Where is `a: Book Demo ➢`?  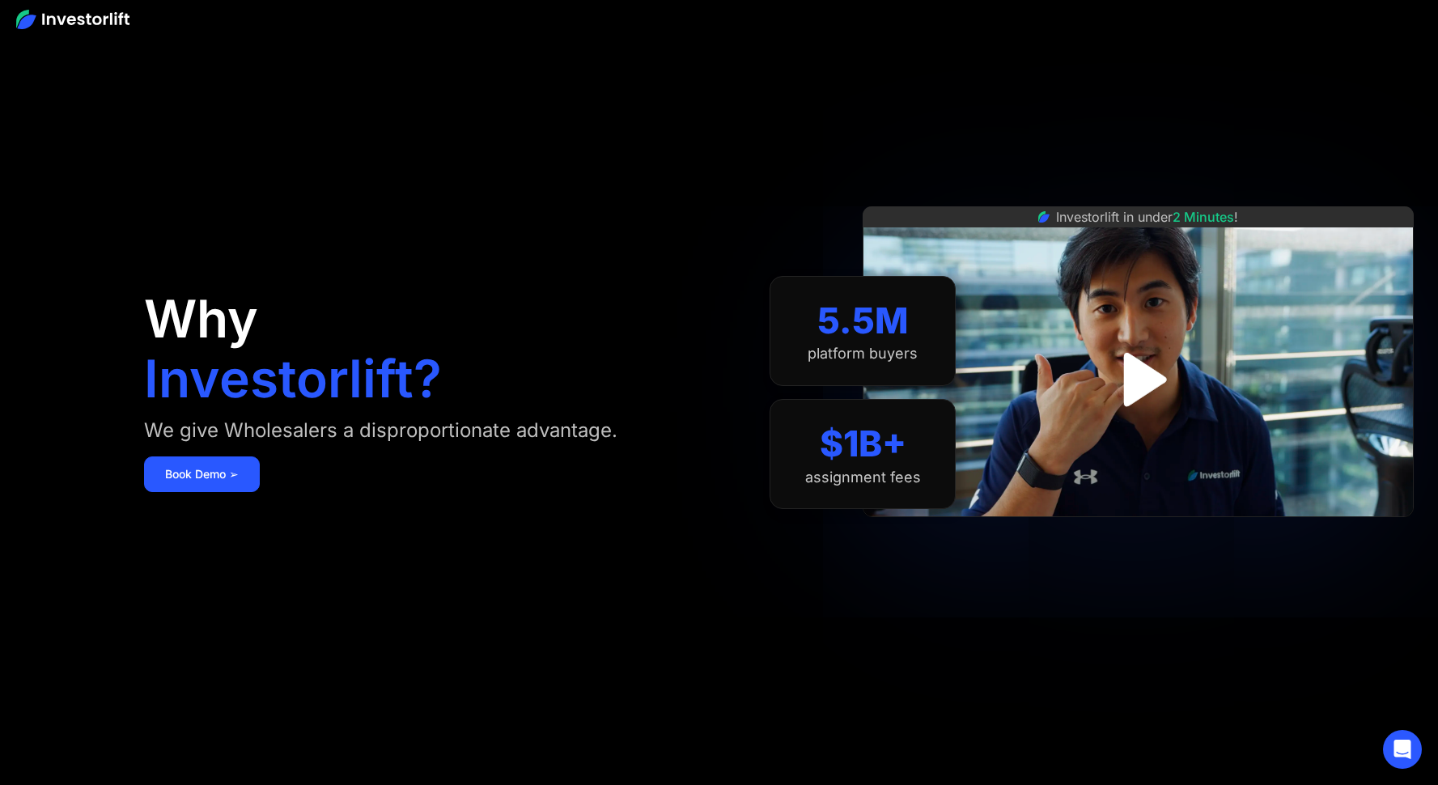
a: Book Demo ➢ is located at coordinates (202, 474).